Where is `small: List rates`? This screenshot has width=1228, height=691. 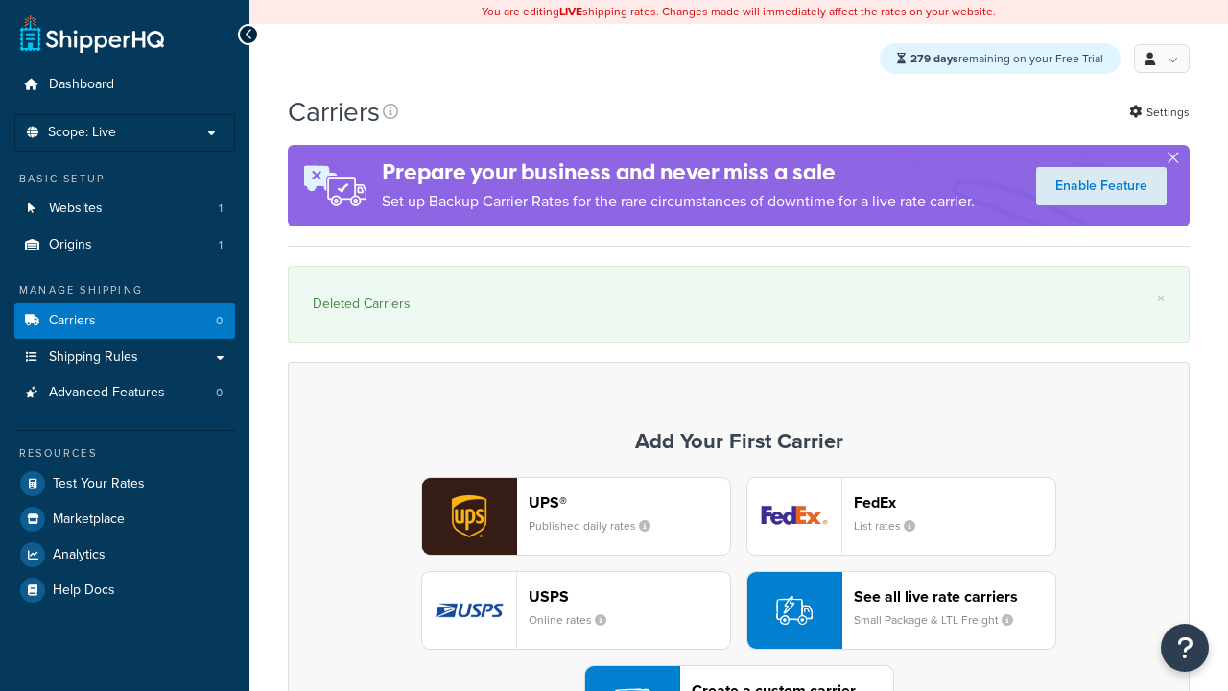 small: List rates is located at coordinates (893, 526).